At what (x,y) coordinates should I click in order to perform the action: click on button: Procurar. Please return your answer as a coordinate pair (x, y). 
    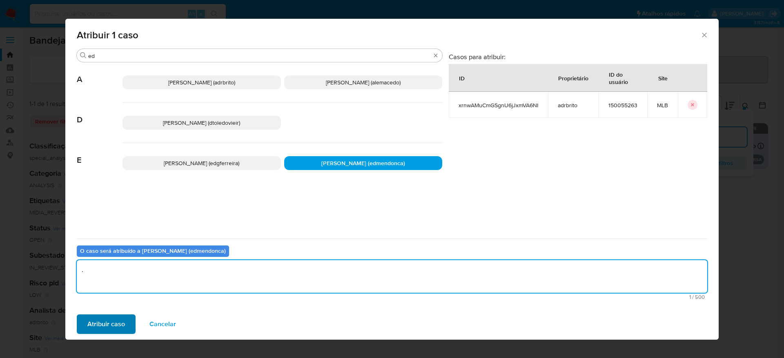
    Looking at the image, I should click on (83, 56).